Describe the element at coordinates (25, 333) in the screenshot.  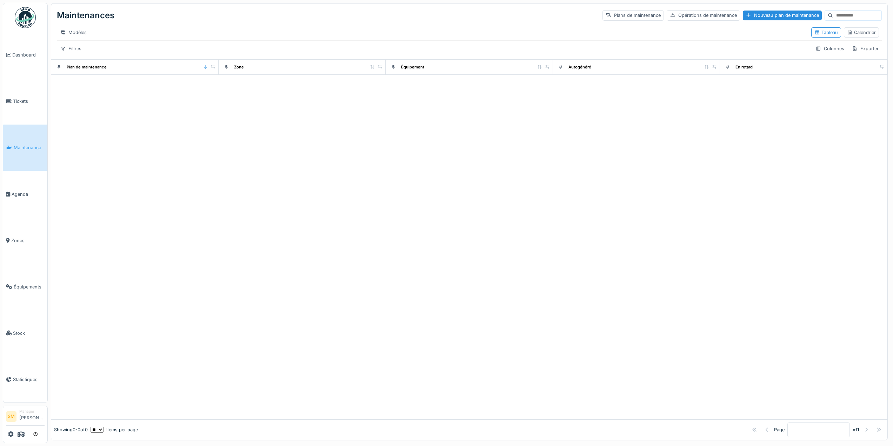
I see `a: Stock` at that location.